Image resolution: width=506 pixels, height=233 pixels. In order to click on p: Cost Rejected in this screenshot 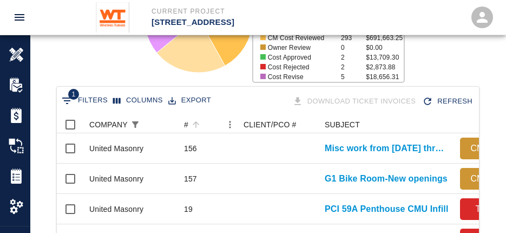, I will do `click(301, 67)`.